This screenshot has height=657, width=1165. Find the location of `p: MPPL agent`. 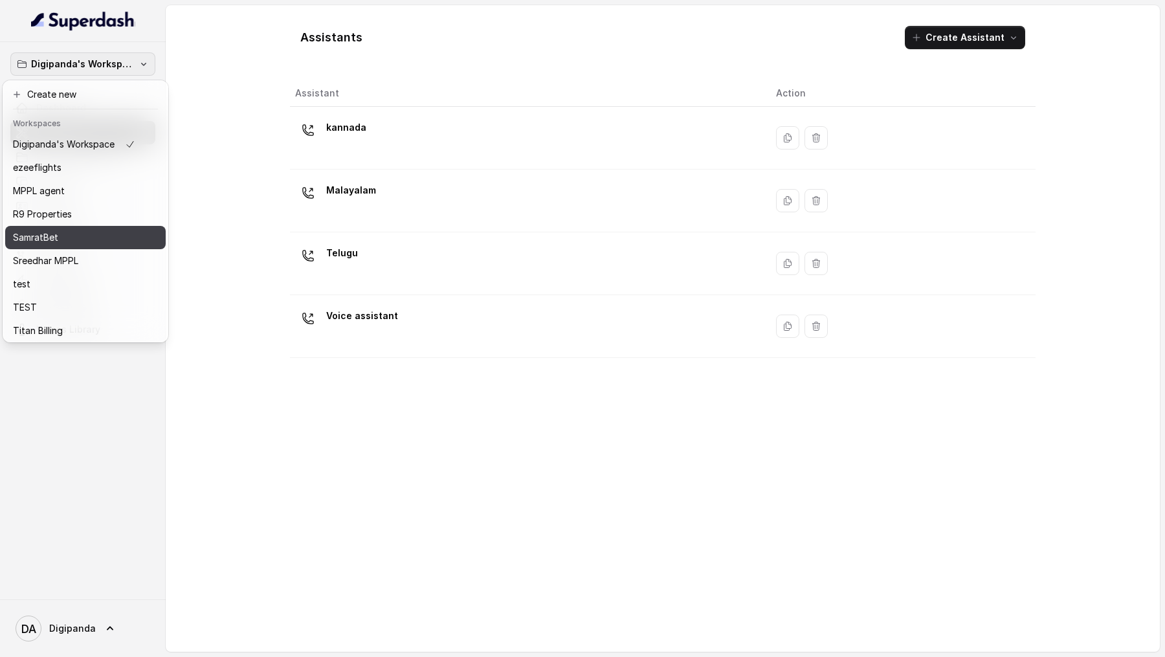

p: MPPL agent is located at coordinates (39, 191).